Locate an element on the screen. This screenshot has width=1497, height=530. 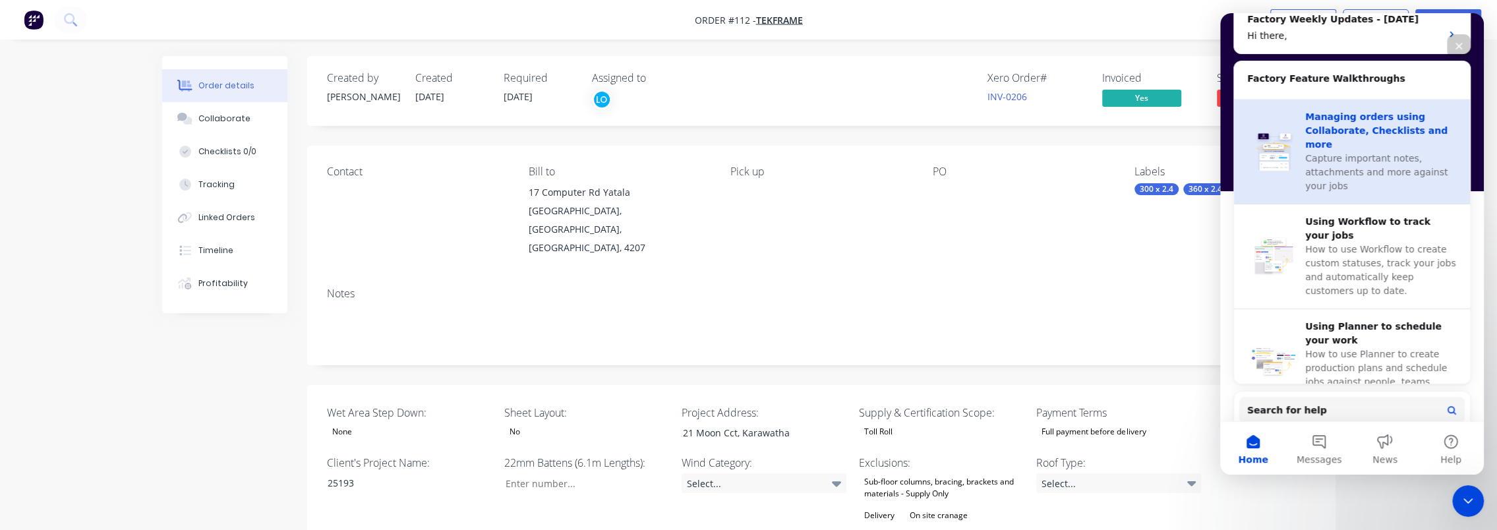
button: LO is located at coordinates (602, 100).